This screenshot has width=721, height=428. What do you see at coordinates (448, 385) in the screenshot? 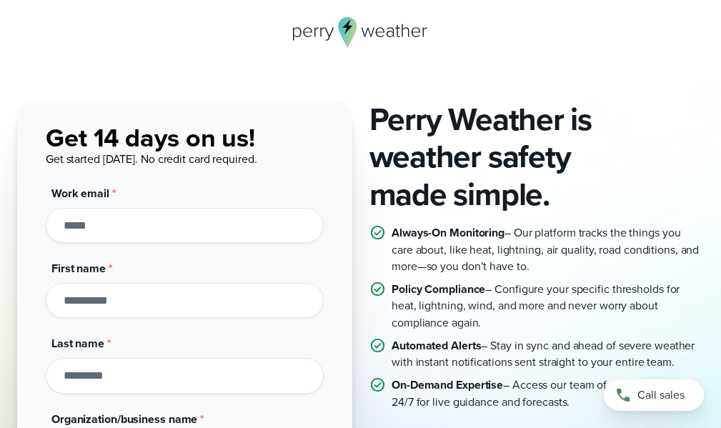
I see `strong: On-Demand Expertise` at bounding box center [448, 385].